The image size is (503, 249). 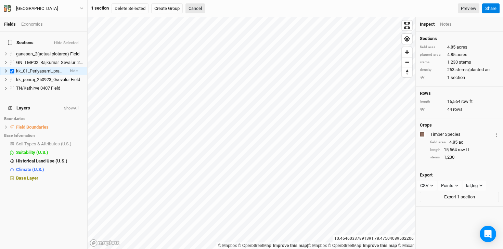 I want to click on span: Soil Types & Attributes (U.S.), so click(x=44, y=144).